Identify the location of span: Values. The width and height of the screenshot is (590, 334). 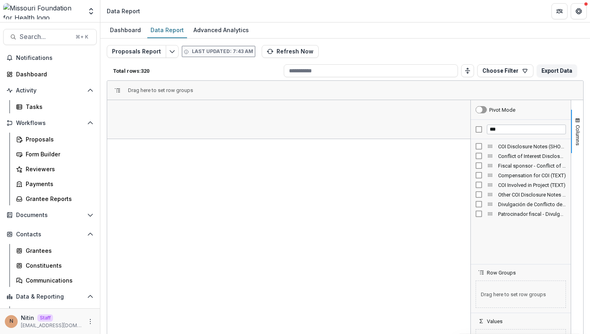
(495, 321).